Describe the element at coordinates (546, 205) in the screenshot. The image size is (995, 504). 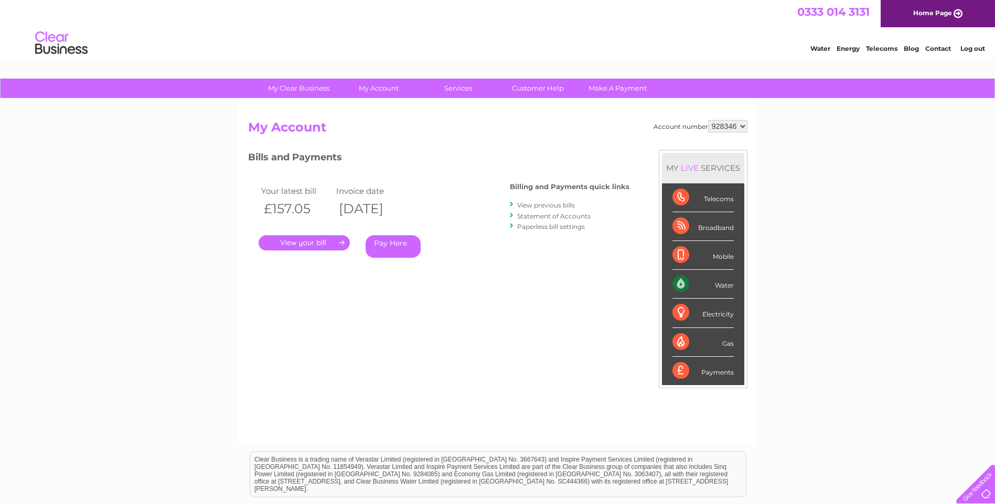
I see `a: View previous bills` at that location.